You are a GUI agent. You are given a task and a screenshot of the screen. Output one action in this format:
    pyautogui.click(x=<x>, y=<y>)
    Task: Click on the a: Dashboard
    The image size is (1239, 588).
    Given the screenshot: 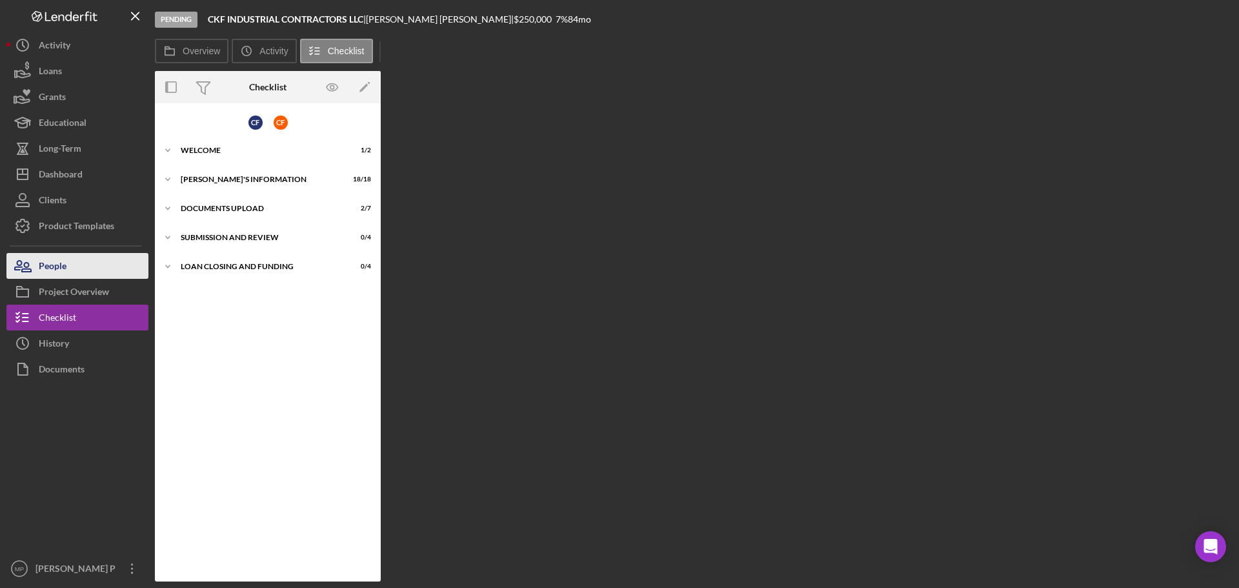 What is the action you would take?
    pyautogui.click(x=77, y=174)
    